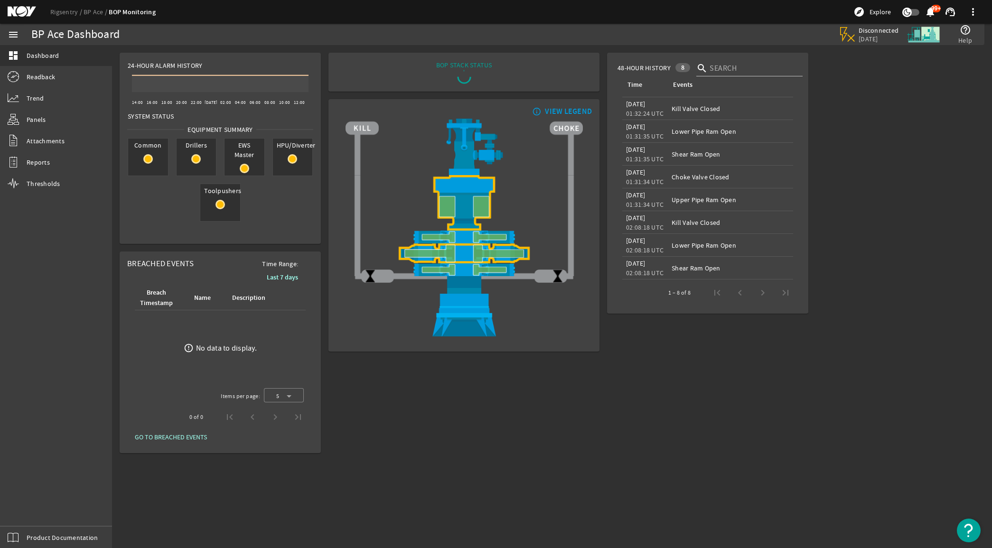 The width and height of the screenshot is (992, 548). What do you see at coordinates (878, 30) in the screenshot?
I see `span: Disconnected` at bounding box center [878, 30].